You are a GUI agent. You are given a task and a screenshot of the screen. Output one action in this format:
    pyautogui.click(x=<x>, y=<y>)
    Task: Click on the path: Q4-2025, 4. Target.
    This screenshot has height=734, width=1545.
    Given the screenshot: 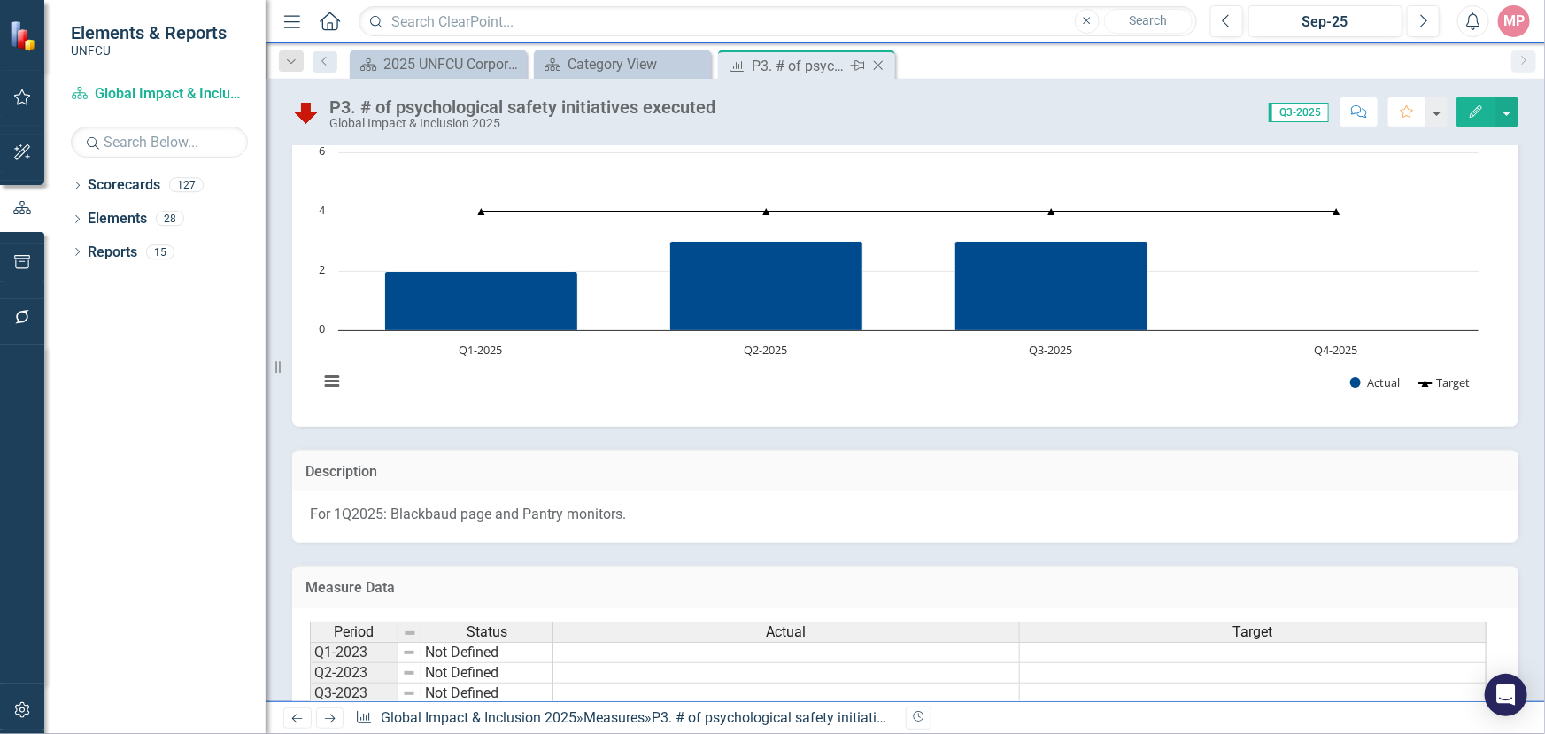 What is the action you would take?
    pyautogui.click(x=1337, y=212)
    